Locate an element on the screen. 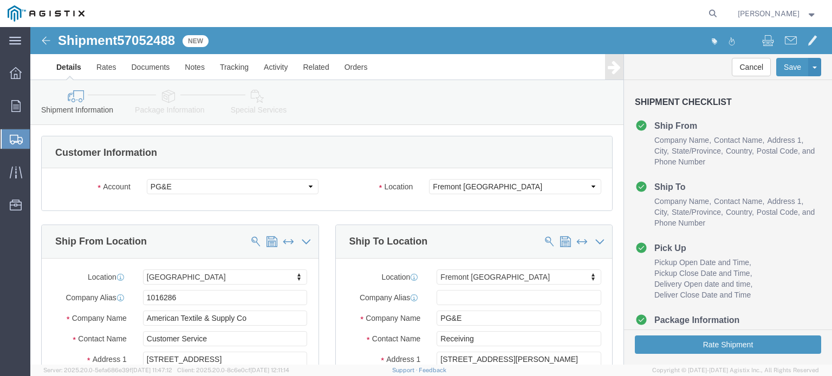 This screenshot has height=376, width=832. a: Support is located at coordinates (406, 371).